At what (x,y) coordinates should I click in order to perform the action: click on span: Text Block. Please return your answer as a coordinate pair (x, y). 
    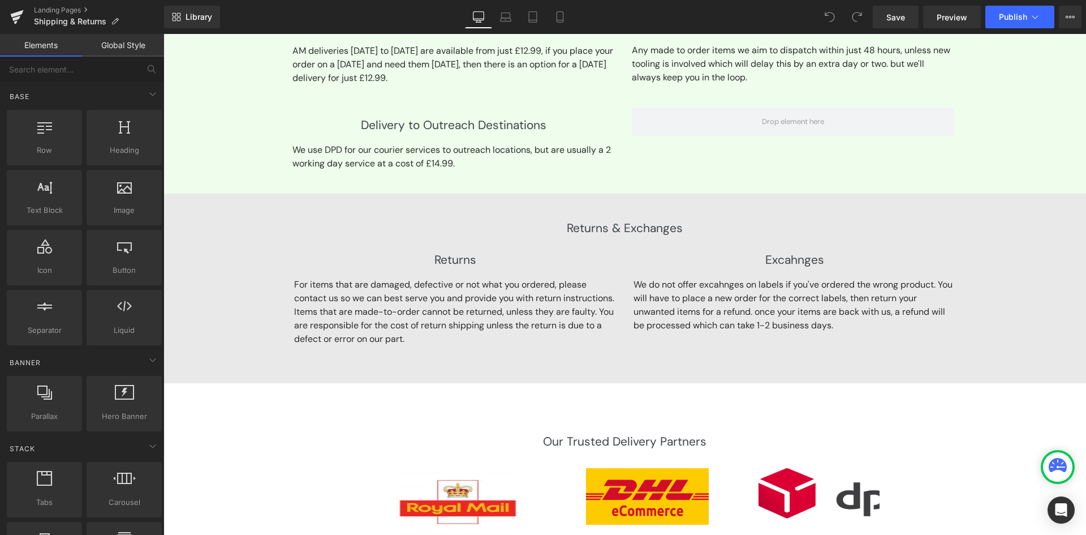
    Looking at the image, I should click on (44, 210).